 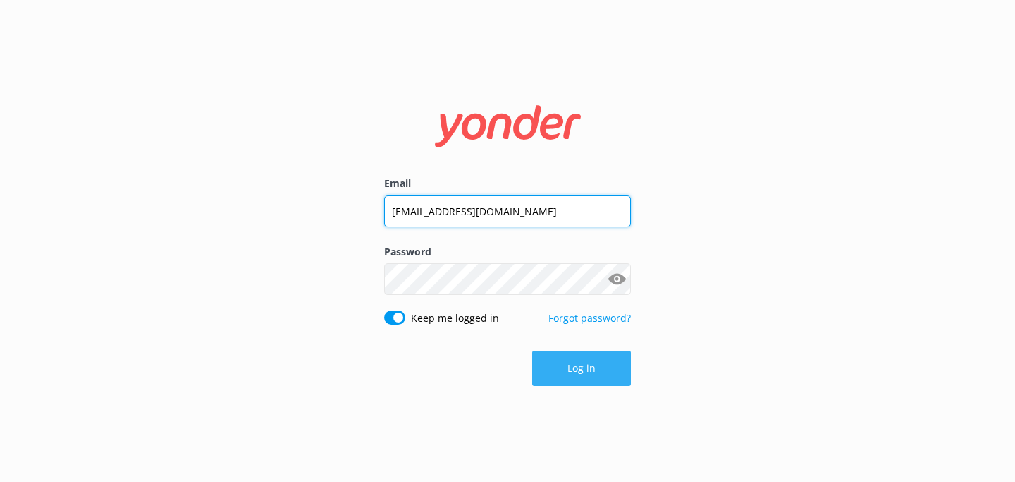 What do you see at coordinates (508, 211) in the screenshot?
I see `input: user@emailaddress.com` at bounding box center [508, 211].